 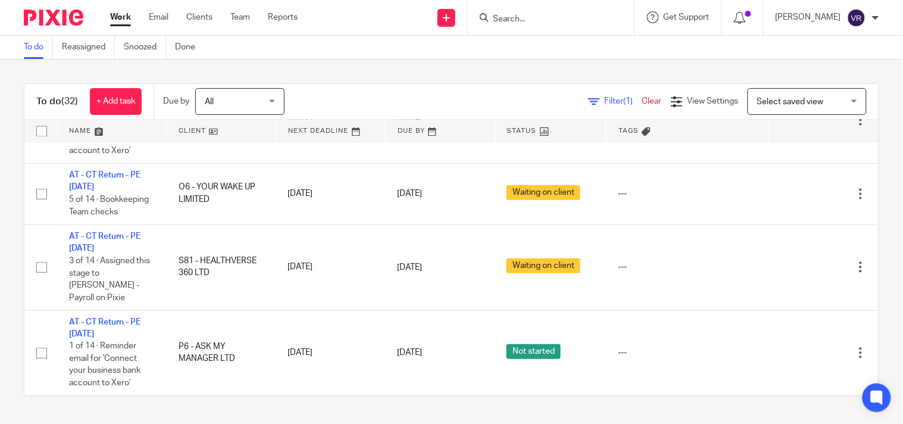 What do you see at coordinates (105, 365) in the screenshot?
I see `span: 1 of 14 · Reminder email for 'Connect your business bank account to Xero'` at bounding box center [105, 365].